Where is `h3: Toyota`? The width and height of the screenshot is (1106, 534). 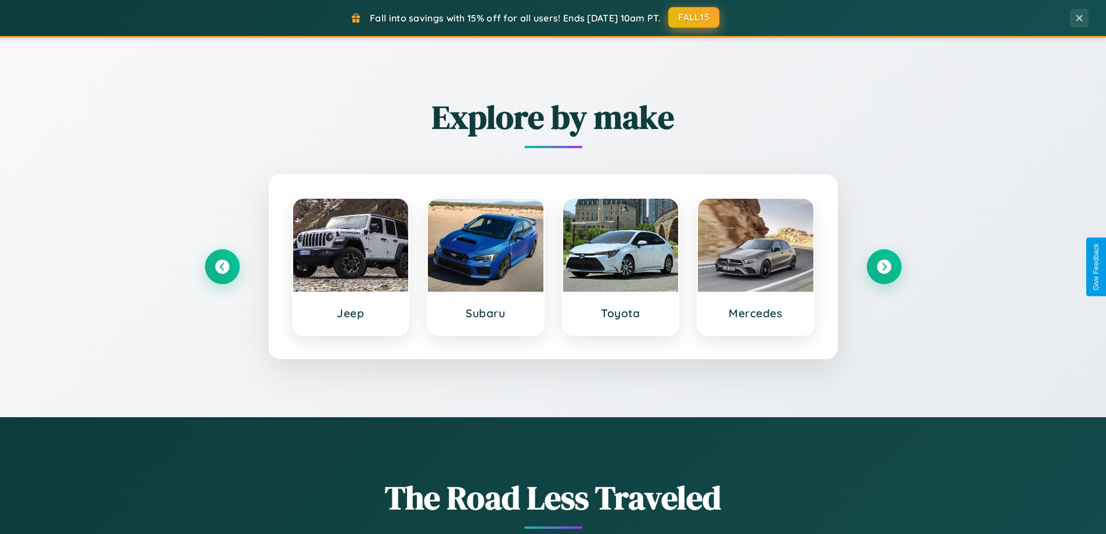
h3: Toyota is located at coordinates (621, 313).